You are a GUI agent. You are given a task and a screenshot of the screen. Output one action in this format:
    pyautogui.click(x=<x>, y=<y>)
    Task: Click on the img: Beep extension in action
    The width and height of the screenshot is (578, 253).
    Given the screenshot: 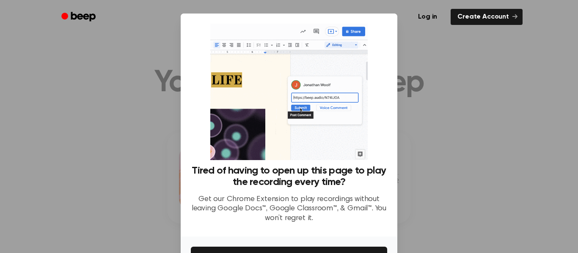 What is the action you would take?
    pyautogui.click(x=288, y=92)
    